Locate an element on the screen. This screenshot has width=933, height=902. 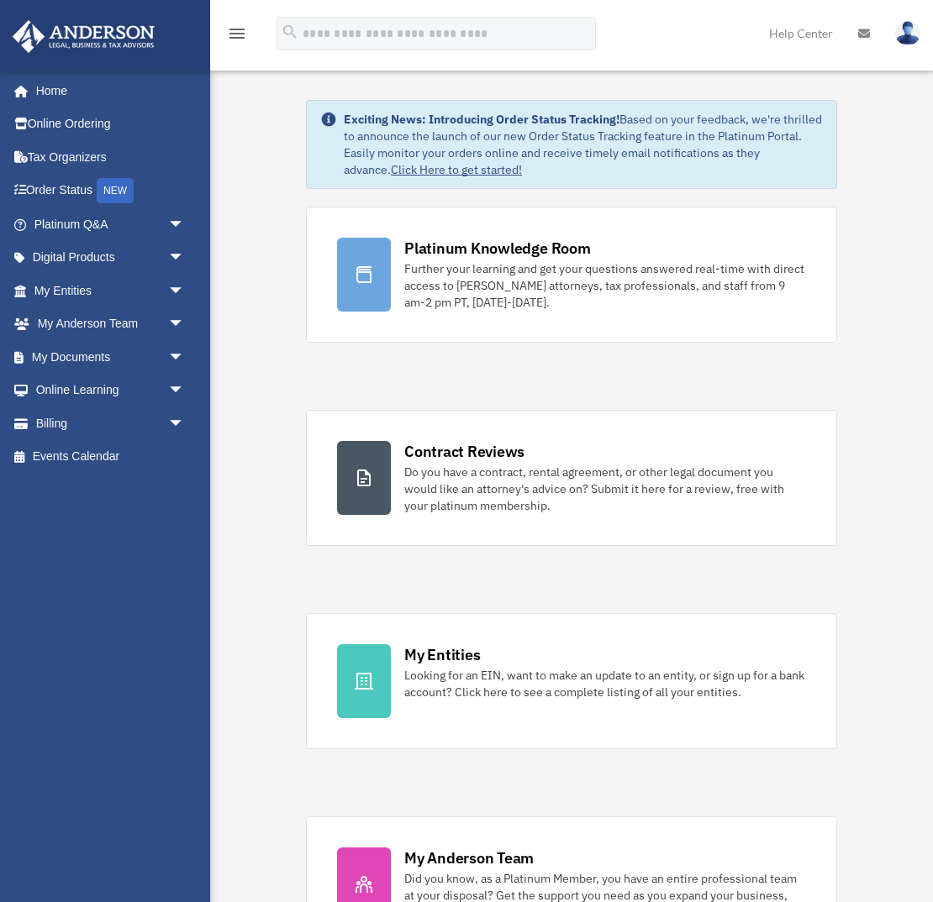
a: Click Here to get started! is located at coordinates (456, 170).